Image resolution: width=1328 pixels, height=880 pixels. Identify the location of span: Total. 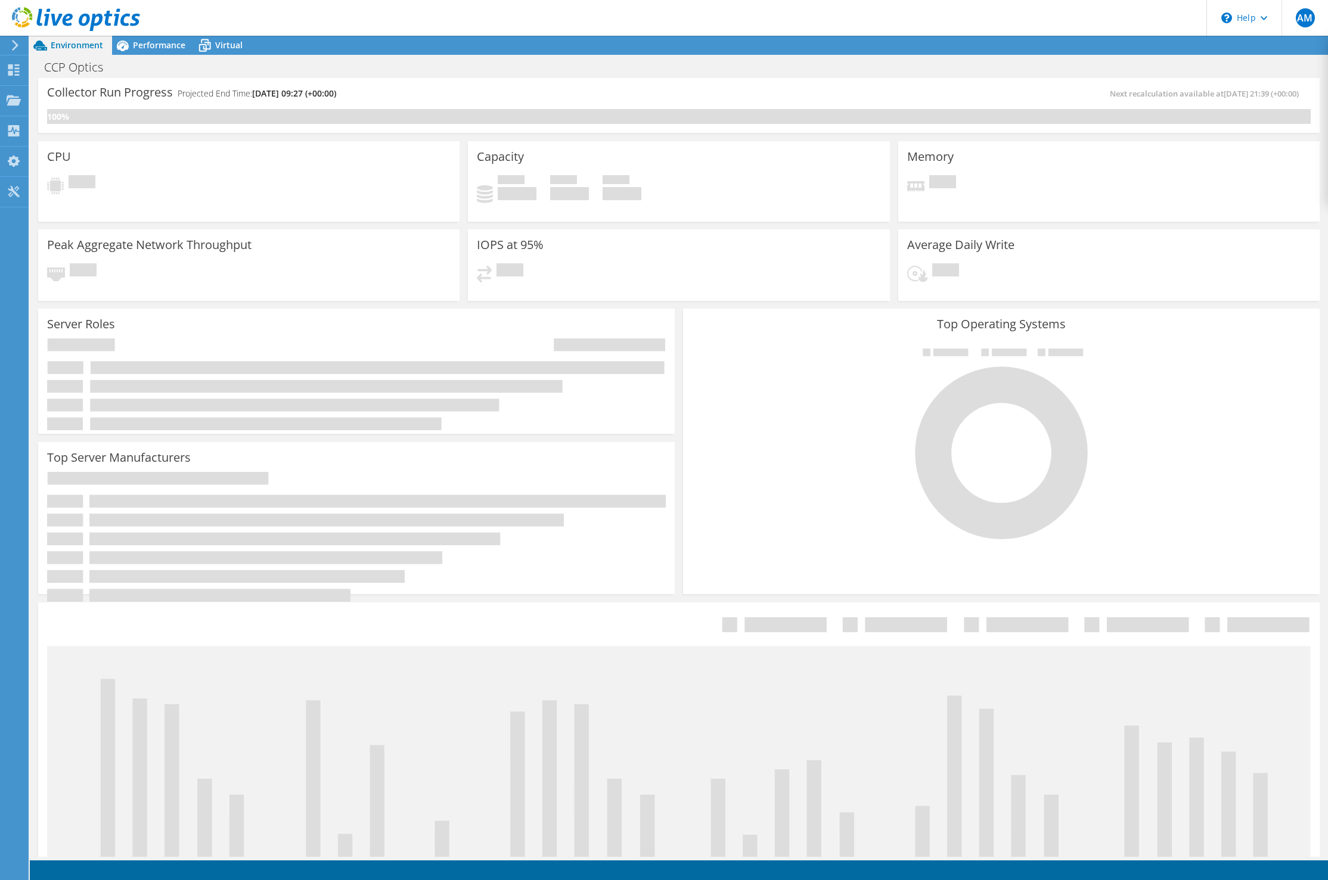
(616, 181).